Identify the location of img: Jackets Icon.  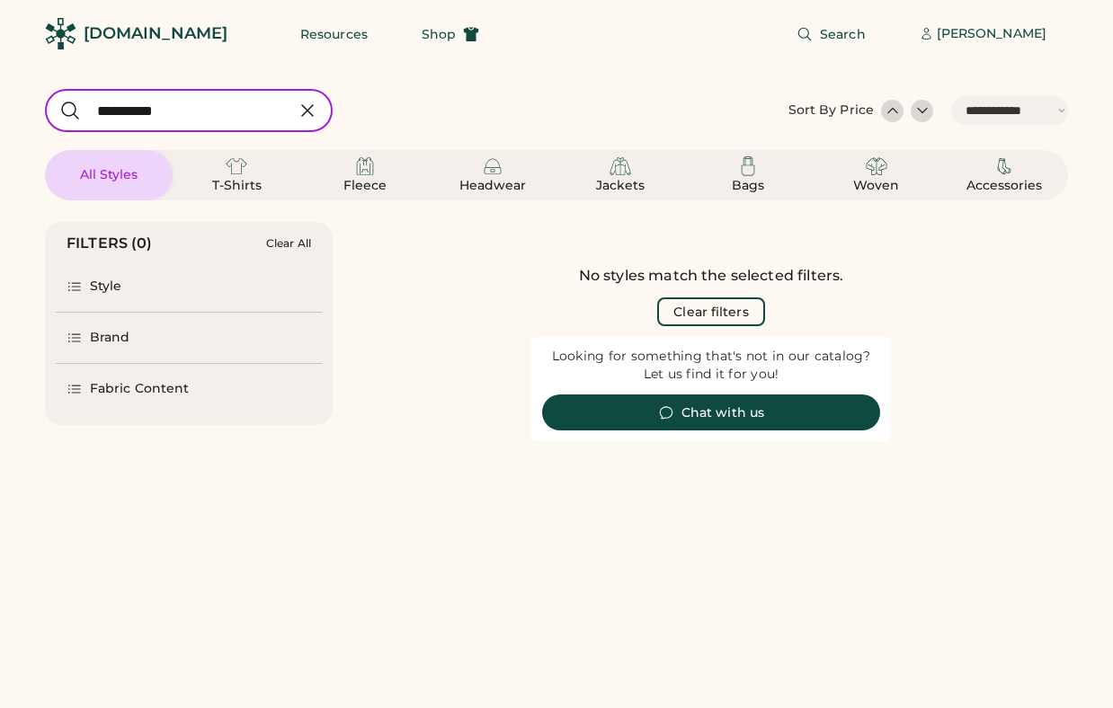
(620, 166).